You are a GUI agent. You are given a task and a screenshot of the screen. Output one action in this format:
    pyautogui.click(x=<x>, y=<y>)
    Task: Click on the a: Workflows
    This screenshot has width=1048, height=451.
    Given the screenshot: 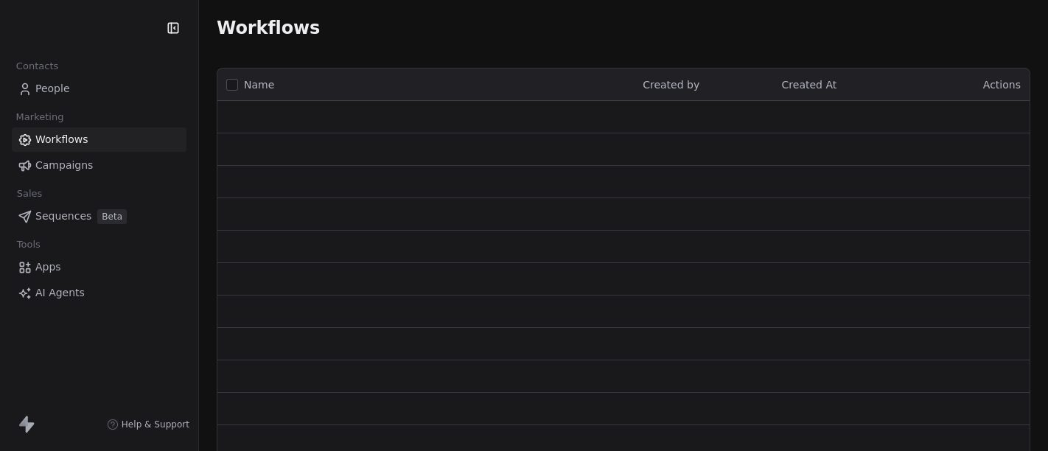 What is the action you would take?
    pyautogui.click(x=99, y=139)
    